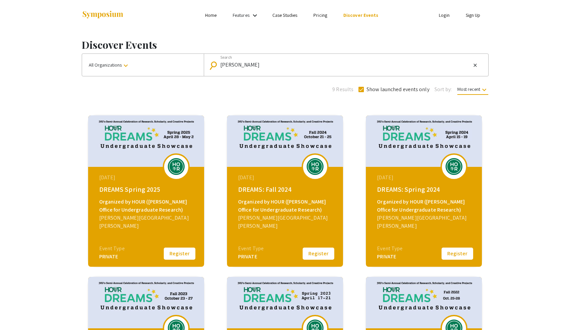 This screenshot has width=570, height=330. Describe the element at coordinates (286, 189) in the screenshot. I see `div: DREAMS: Fall 2024` at that location.